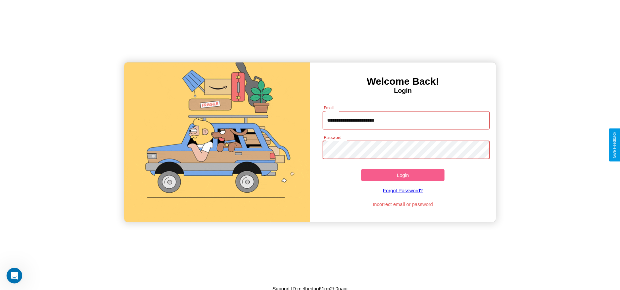 Image resolution: width=620 pixels, height=290 pixels. Describe the element at coordinates (402, 204) in the screenshot. I see `p: Incorrect email or password` at that location.